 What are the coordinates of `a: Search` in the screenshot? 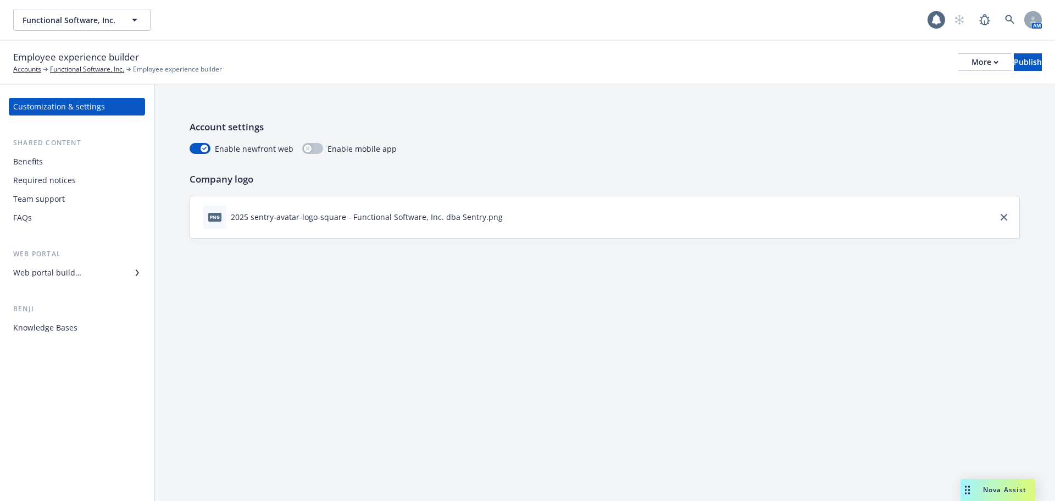 It's located at (1010, 20).